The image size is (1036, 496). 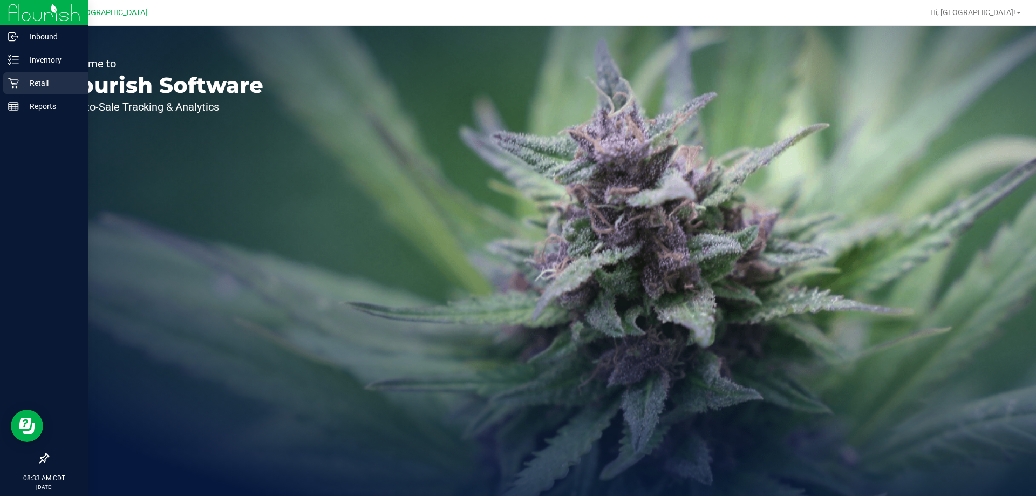 I want to click on p: 08:33 AM CDT, so click(x=44, y=478).